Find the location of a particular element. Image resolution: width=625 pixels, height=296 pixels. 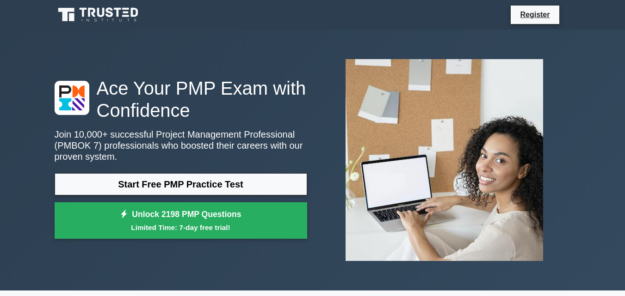

small: Limited Time: 7-day free trial! is located at coordinates (181, 227).